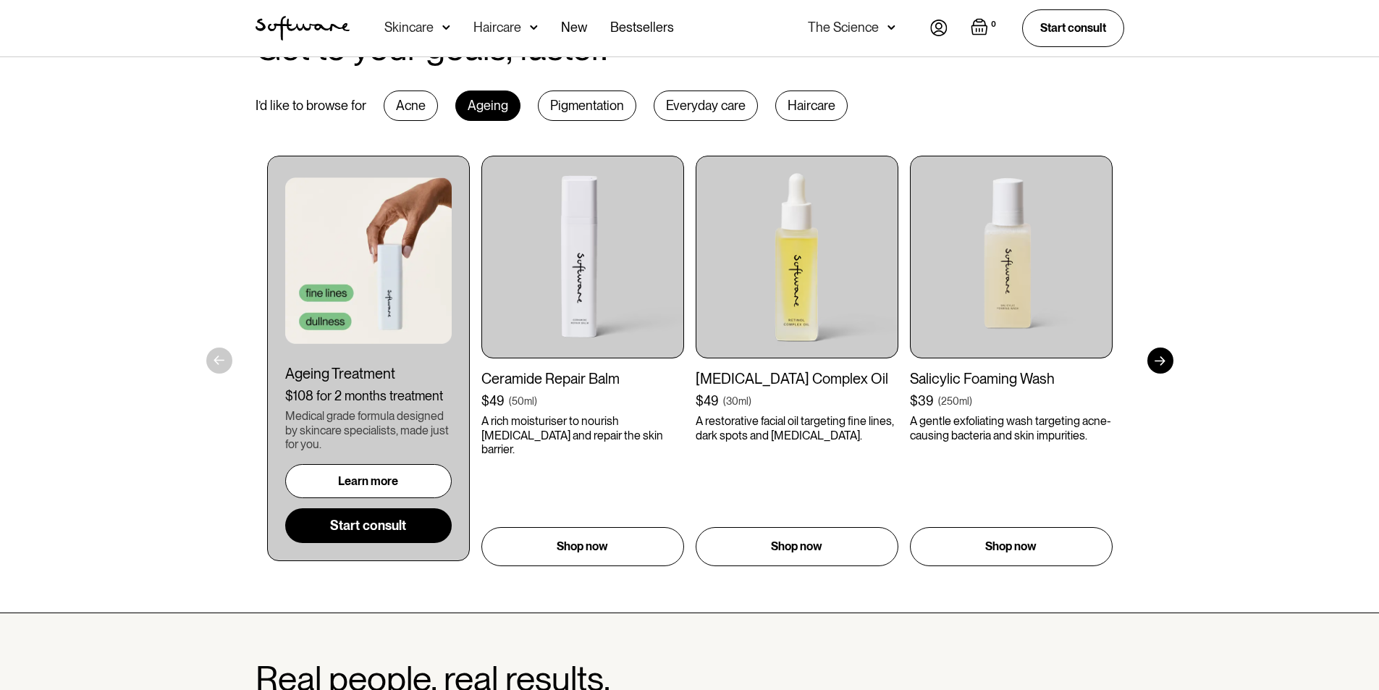 The height and width of the screenshot is (690, 1379). Describe the element at coordinates (1011, 428) in the screenshot. I see `p: A gentle exfoliating wash targeting acne-causing bacteria and skin impurities.` at that location.